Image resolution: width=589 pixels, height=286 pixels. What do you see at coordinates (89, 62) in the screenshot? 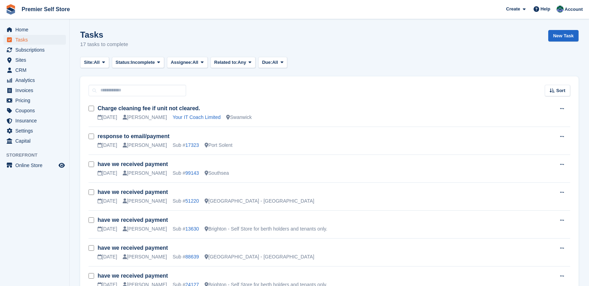
I see `span: Site:` at bounding box center [89, 62].